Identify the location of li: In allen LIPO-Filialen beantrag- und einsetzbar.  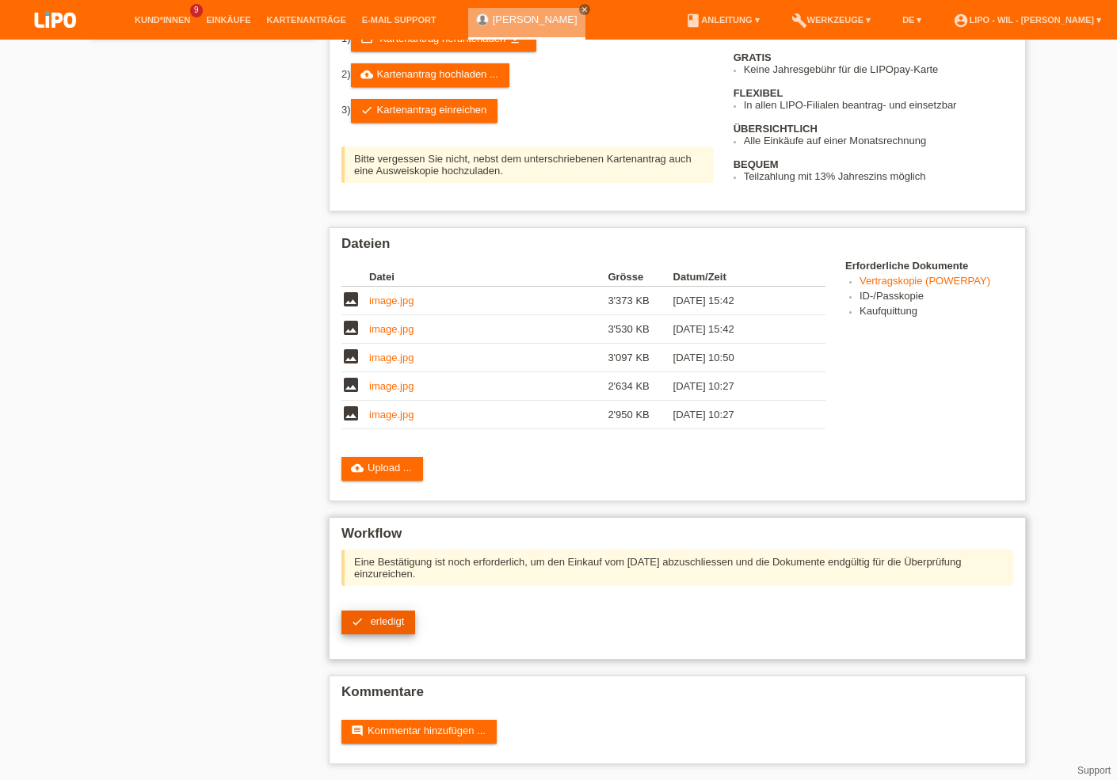
(878, 105).